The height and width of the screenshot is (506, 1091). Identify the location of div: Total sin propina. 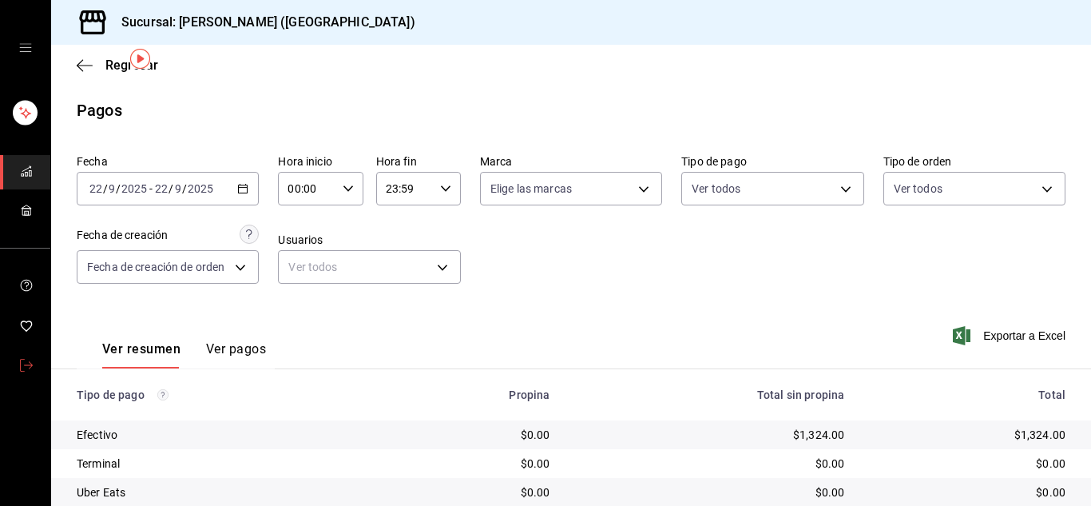
(710, 395).